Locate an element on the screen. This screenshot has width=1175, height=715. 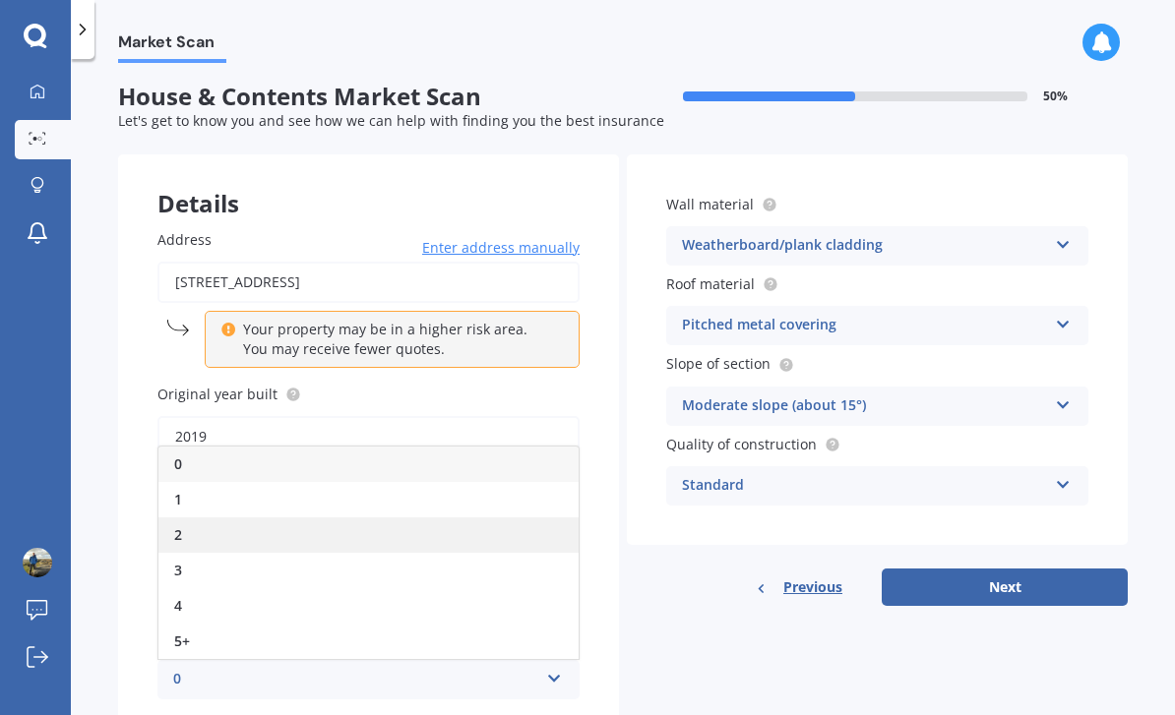
span: 0 is located at coordinates (178, 463).